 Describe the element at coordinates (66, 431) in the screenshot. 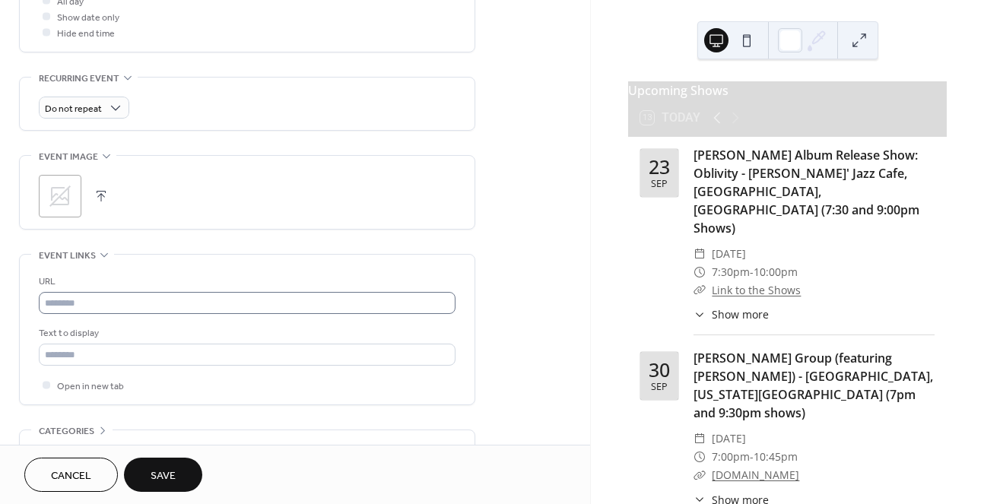

I see `span: Categories` at that location.